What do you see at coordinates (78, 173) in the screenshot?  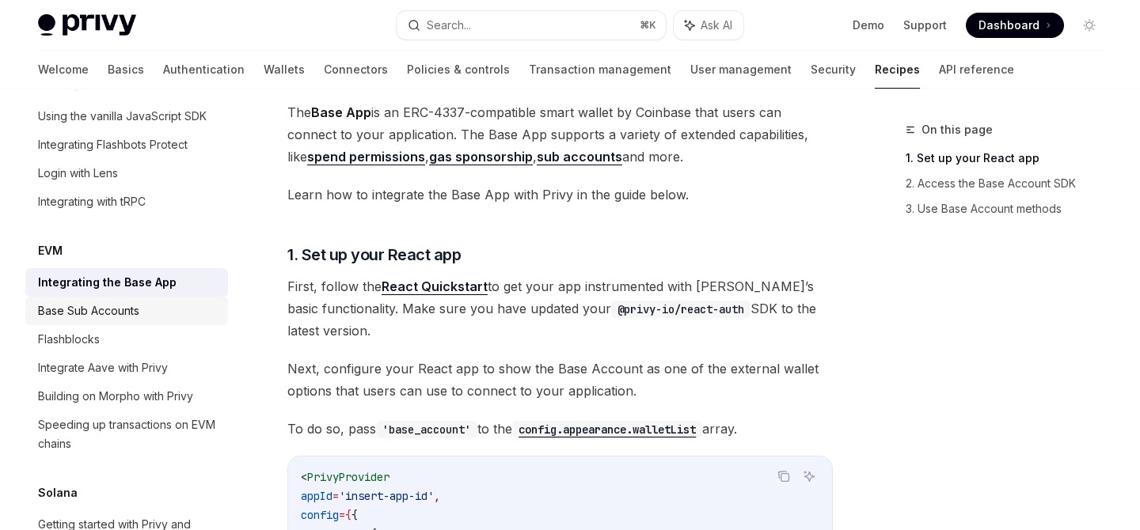 I see `div: Login with Lens` at bounding box center [78, 173].